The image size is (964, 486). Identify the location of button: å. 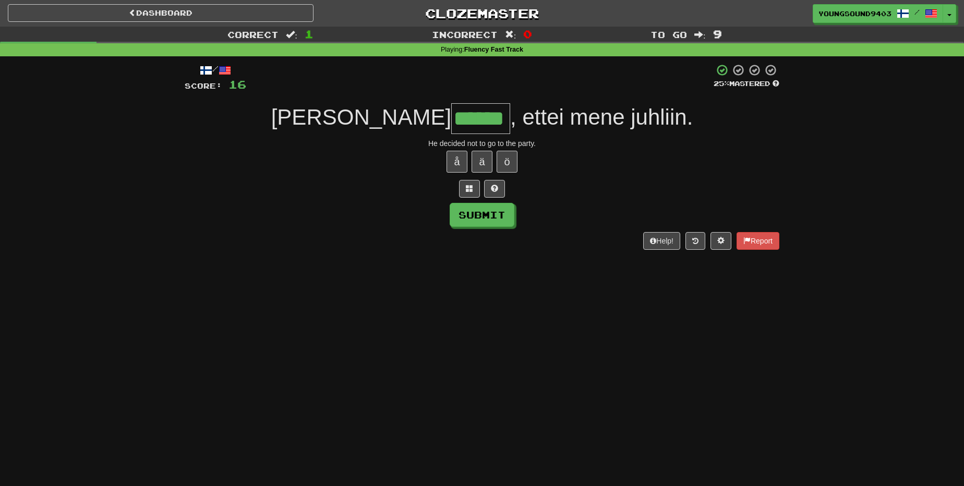
(457, 162).